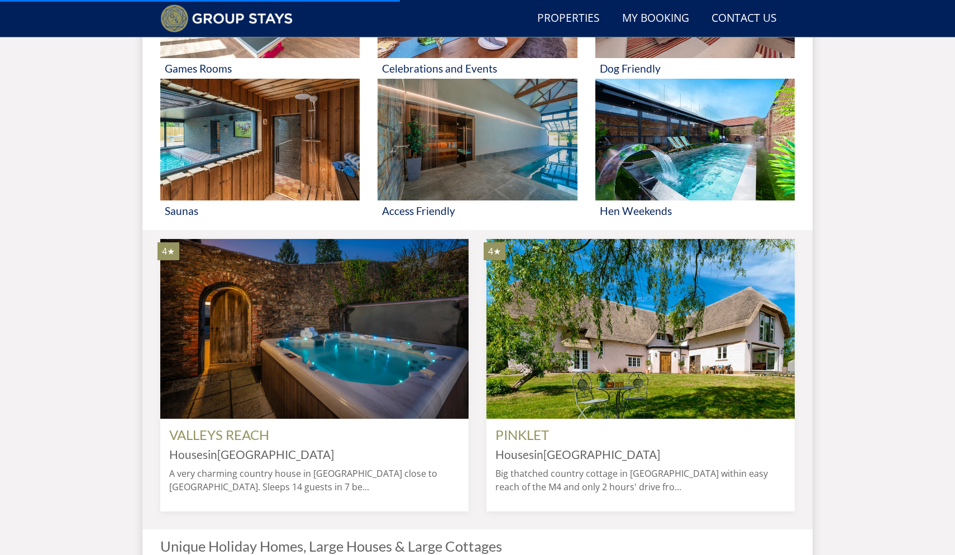 The width and height of the screenshot is (955, 555). Describe the element at coordinates (260, 150) in the screenshot. I see `a: 'Saunas' - Large Group Accommodation Holiday Ideas Saunas` at that location.